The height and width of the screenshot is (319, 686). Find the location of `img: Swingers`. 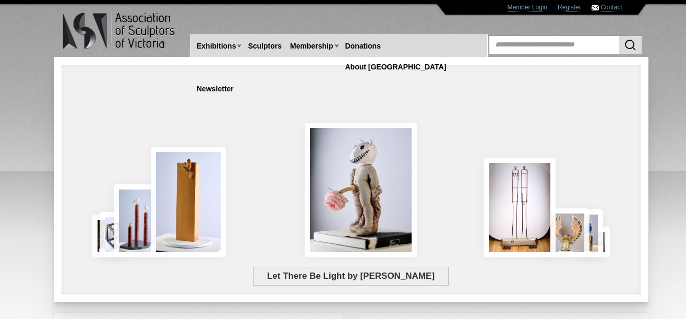

img: Swingers is located at coordinates (519, 207).